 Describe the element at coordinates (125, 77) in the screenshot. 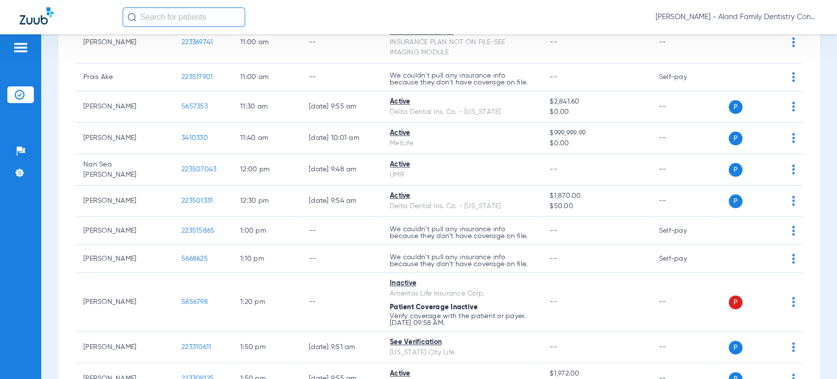

I see `td: Prais Ake` at that location.